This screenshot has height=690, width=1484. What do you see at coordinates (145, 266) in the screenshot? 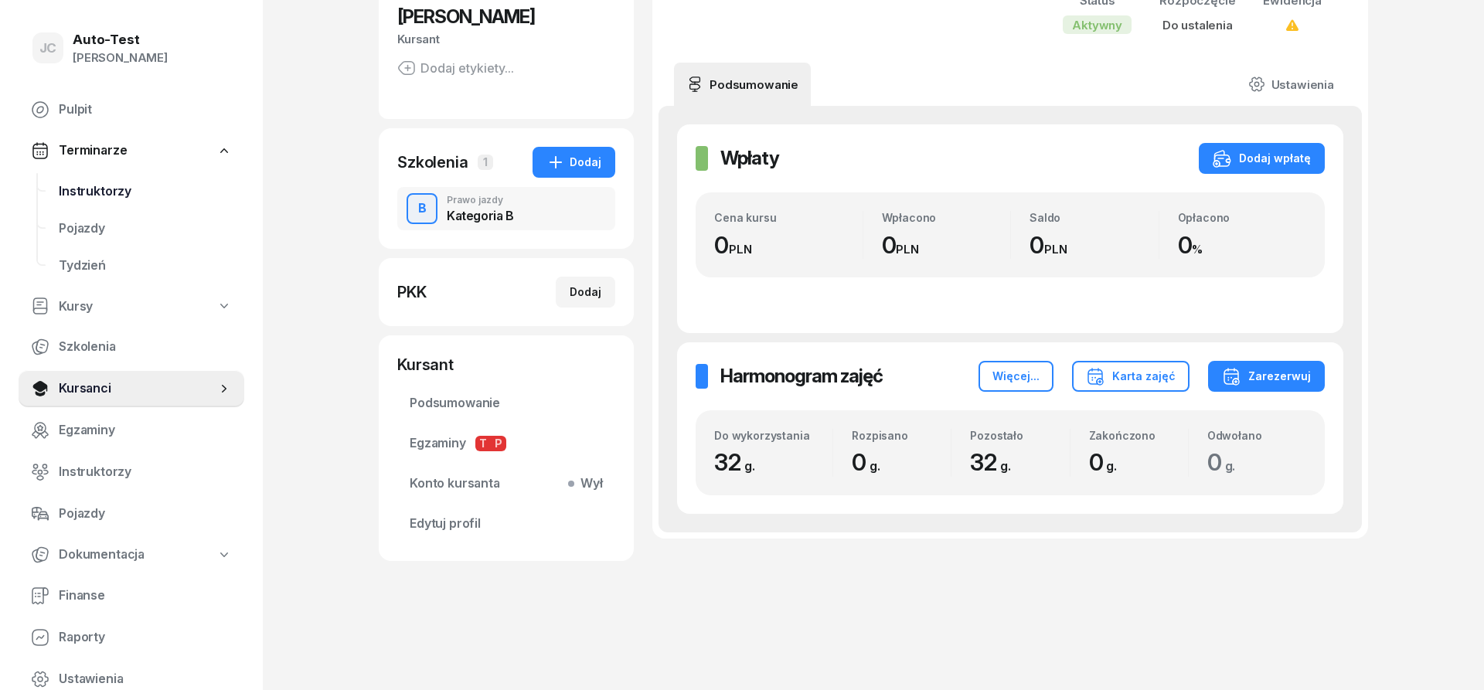
I see `a: Tydzień` at bounding box center [145, 266].